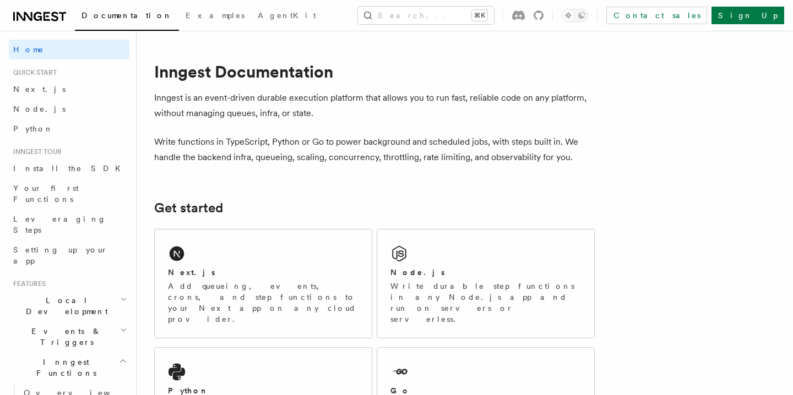 This screenshot has height=395, width=793. What do you see at coordinates (69, 129) in the screenshot?
I see `a: Python` at bounding box center [69, 129].